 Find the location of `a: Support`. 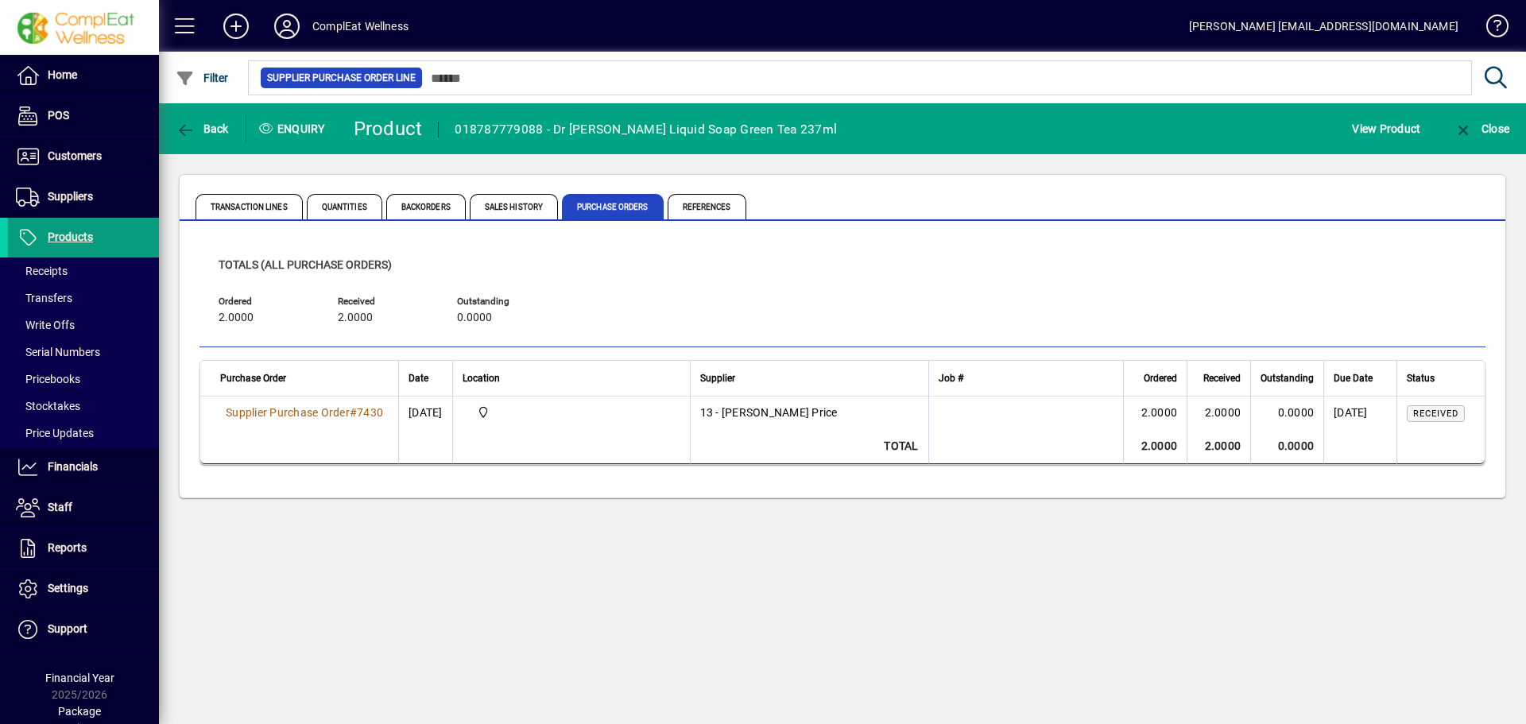

a: Support is located at coordinates (83, 629).